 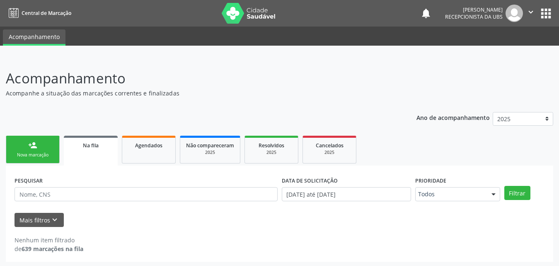 I want to click on span: Cancelados, so click(x=330, y=145).